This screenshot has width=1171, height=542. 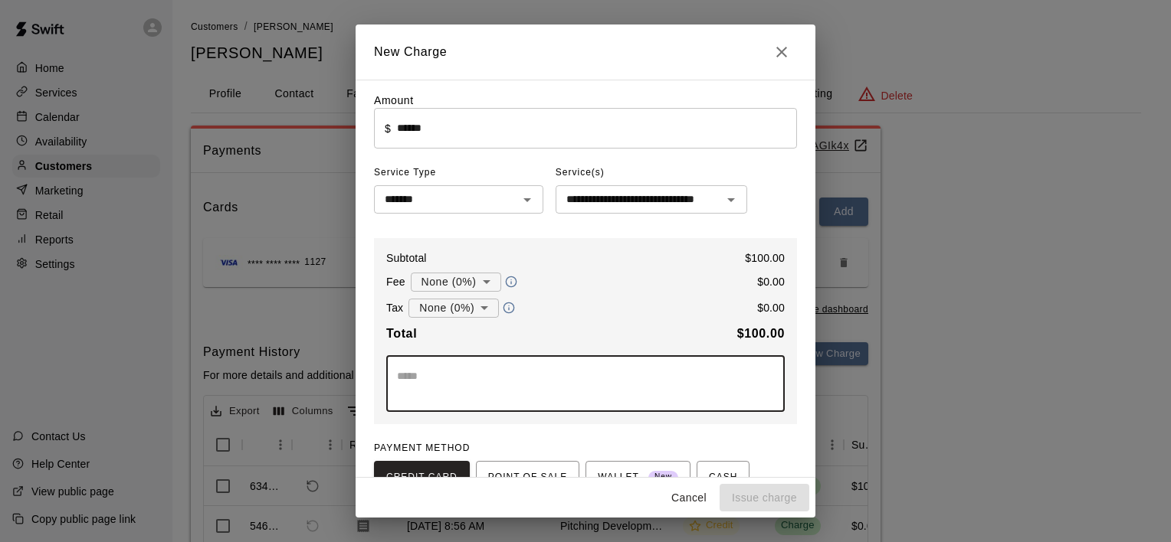 What do you see at coordinates (395, 282) in the screenshot?
I see `p: Fee` at bounding box center [395, 282].